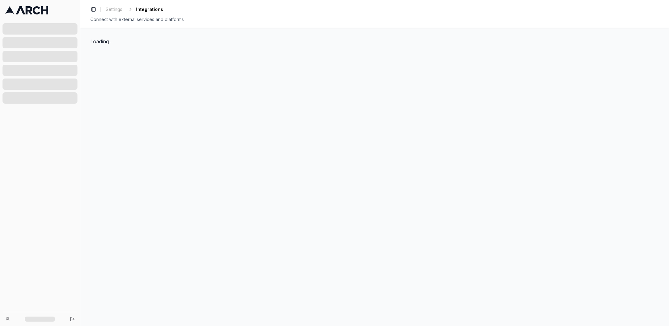  I want to click on div: Connect with external services and platforms, so click(375, 19).